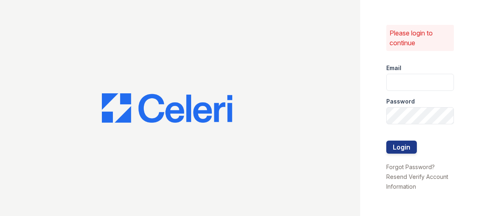  Describe the element at coordinates (393, 68) in the screenshot. I see `label: Email` at that location.